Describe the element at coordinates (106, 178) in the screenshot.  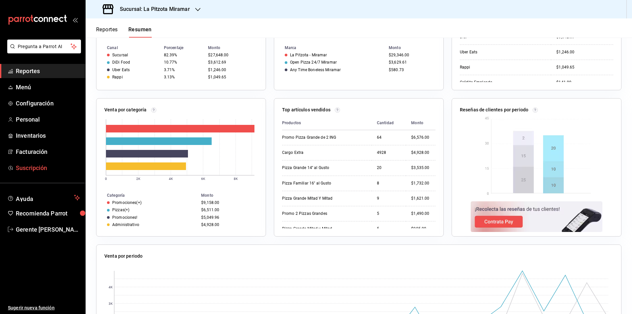
I see `text: 0` at that location.